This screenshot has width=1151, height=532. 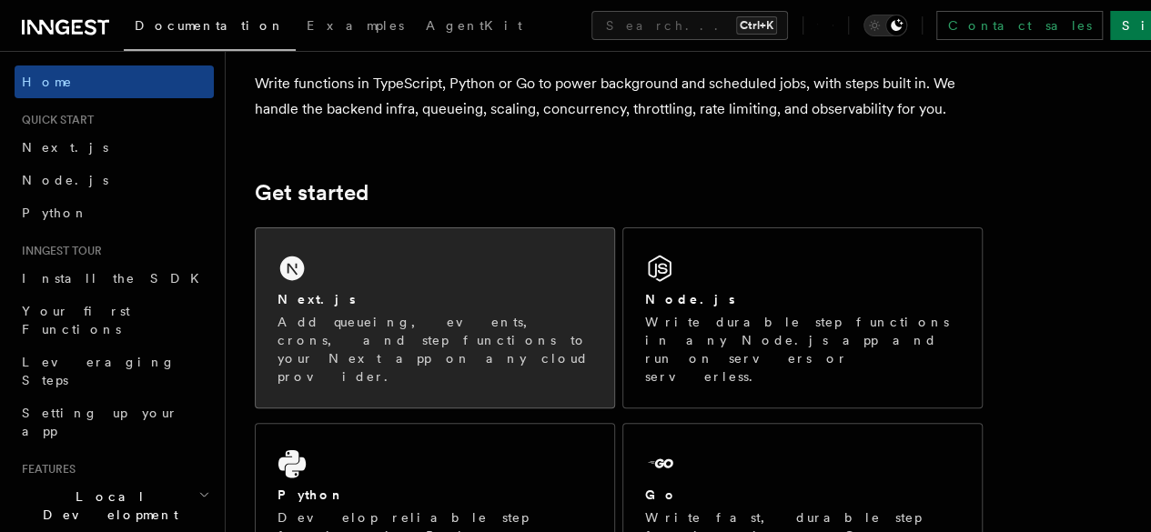 What do you see at coordinates (65, 147) in the screenshot?
I see `span: Next.js` at bounding box center [65, 147].